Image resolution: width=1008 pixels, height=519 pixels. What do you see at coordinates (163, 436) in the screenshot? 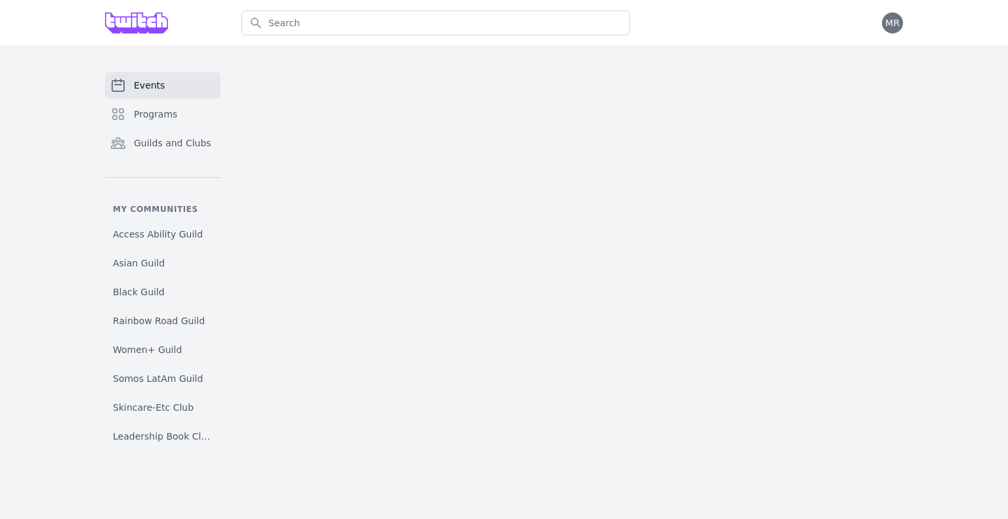
I see `span: Leadership Book Club` at bounding box center [163, 436].